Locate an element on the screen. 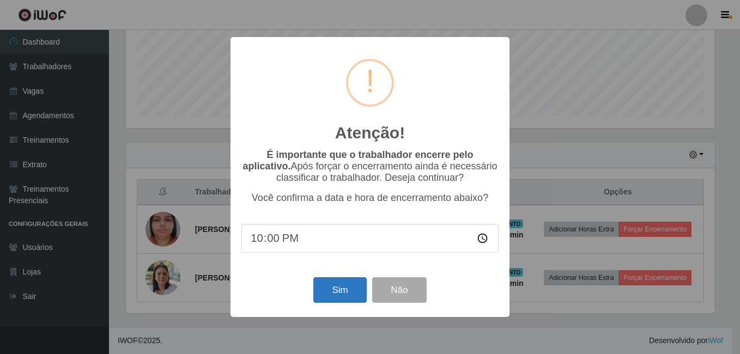  b: É importante que o trabalhador encerre pelo aplicativo. is located at coordinates (357, 160).